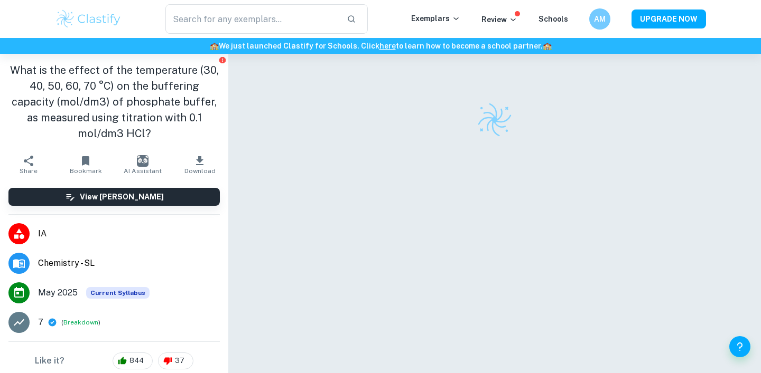 This screenshot has width=761, height=373. I want to click on div: 37, so click(175, 361).